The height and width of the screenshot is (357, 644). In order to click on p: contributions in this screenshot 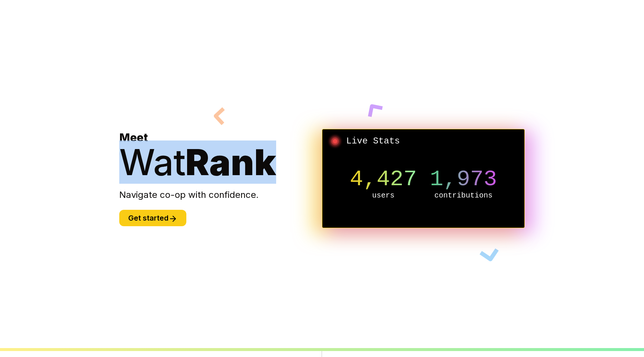, I will do `click(464, 196)`.